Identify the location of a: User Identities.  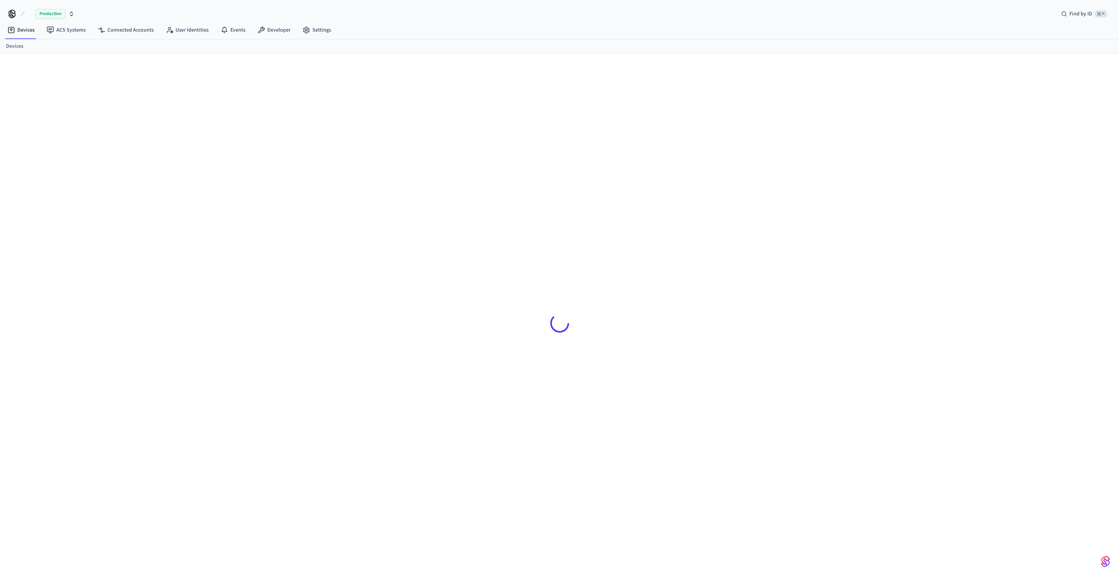
(187, 30).